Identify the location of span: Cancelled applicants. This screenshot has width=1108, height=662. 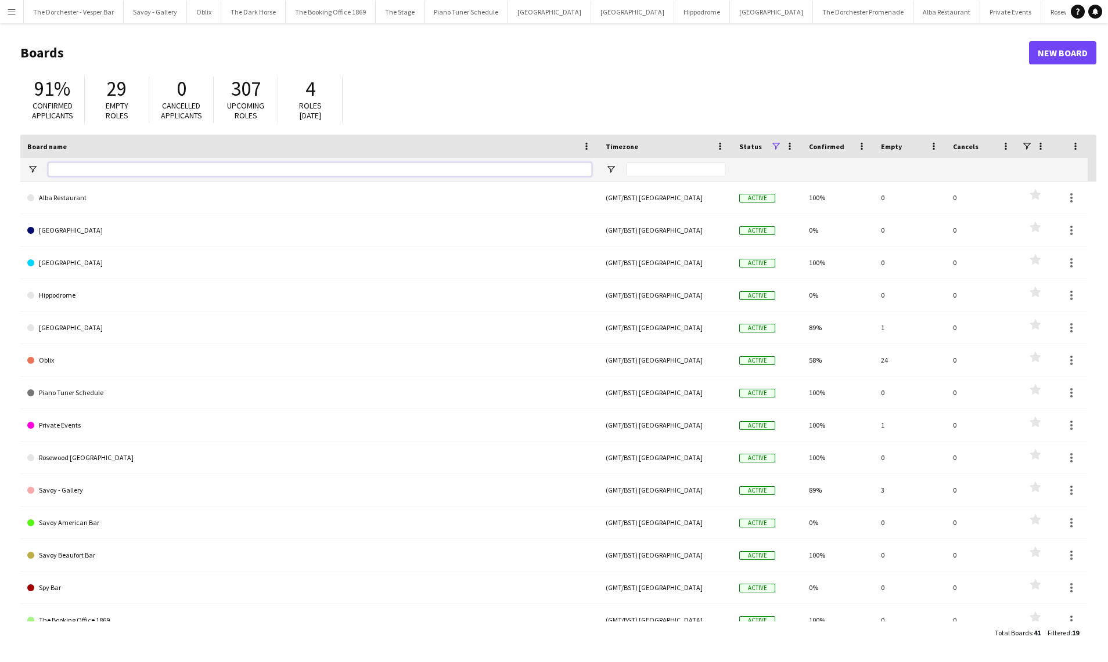
(181, 110).